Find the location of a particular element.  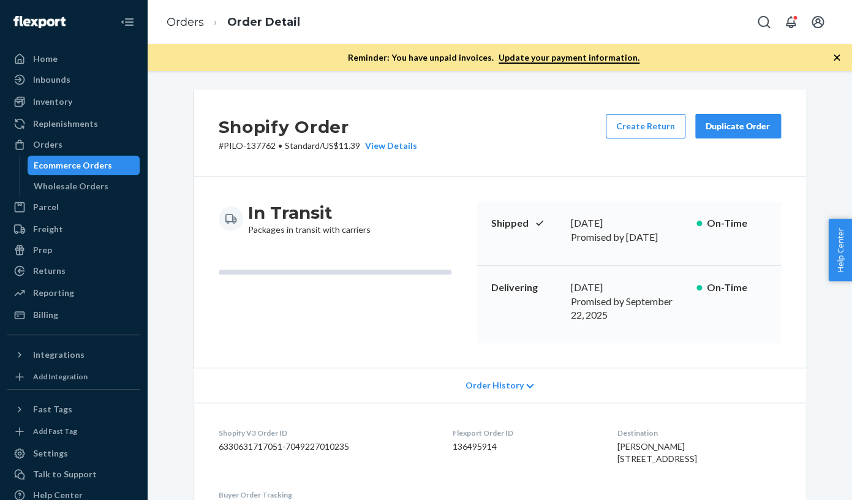

div: Returns is located at coordinates (49, 271).